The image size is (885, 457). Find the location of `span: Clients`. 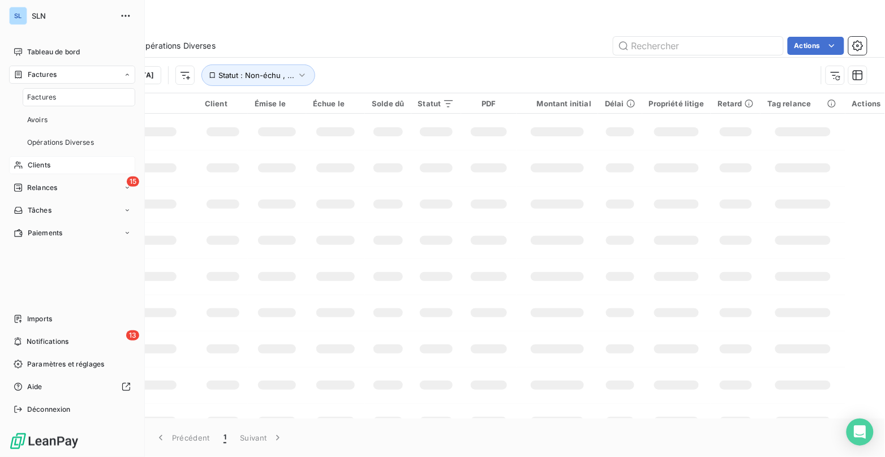

span: Clients is located at coordinates (39, 165).